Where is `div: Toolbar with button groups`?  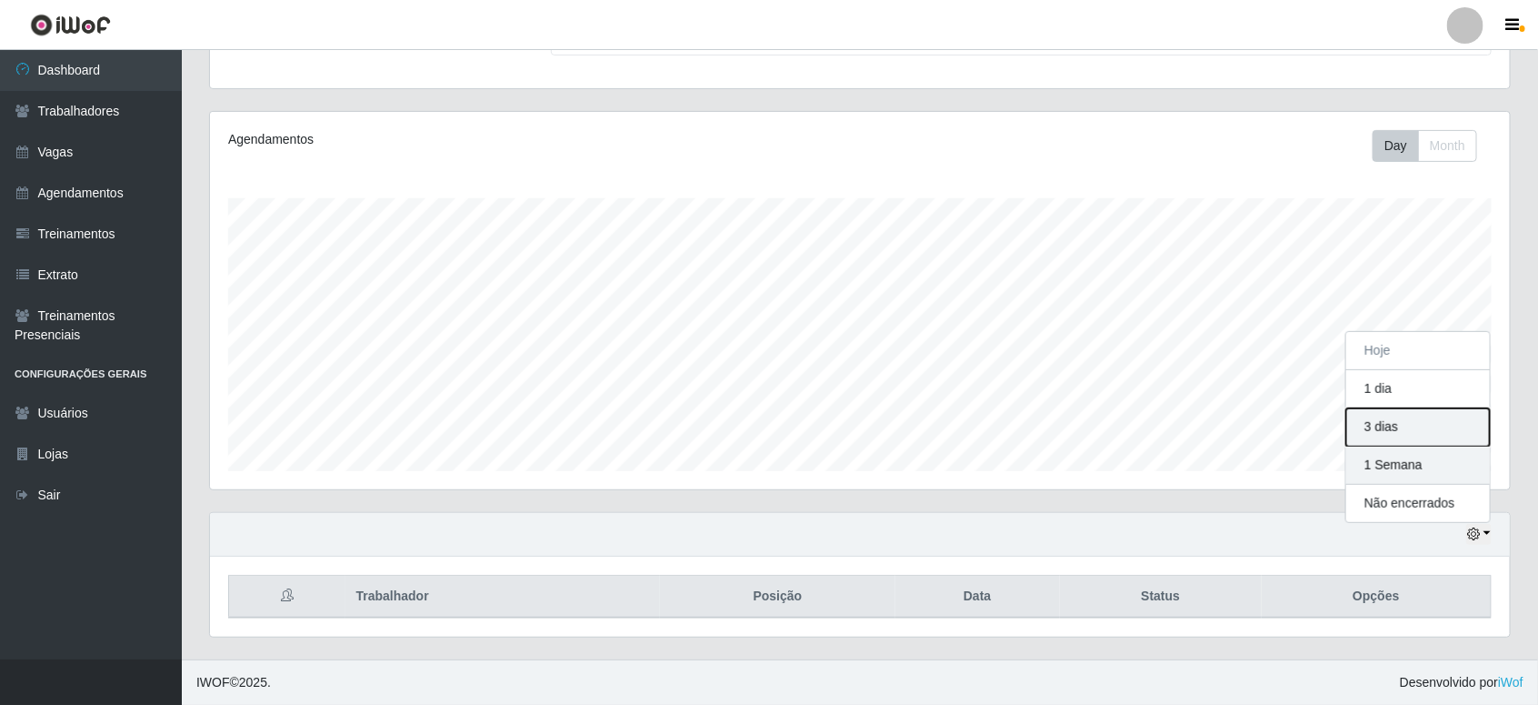 div: Toolbar with button groups is located at coordinates (1432, 145).